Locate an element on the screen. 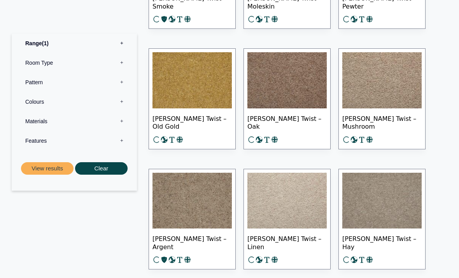  button: View results is located at coordinates (47, 168).